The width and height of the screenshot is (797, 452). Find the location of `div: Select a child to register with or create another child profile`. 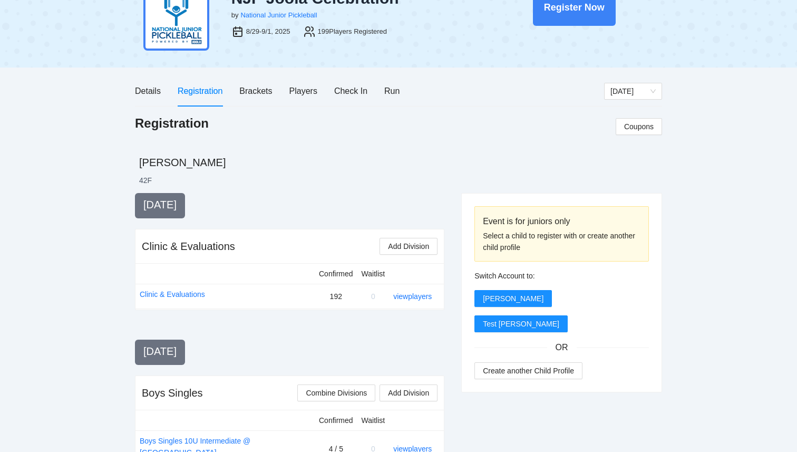

div: Select a child to register with or create another child profile is located at coordinates (562, 242).